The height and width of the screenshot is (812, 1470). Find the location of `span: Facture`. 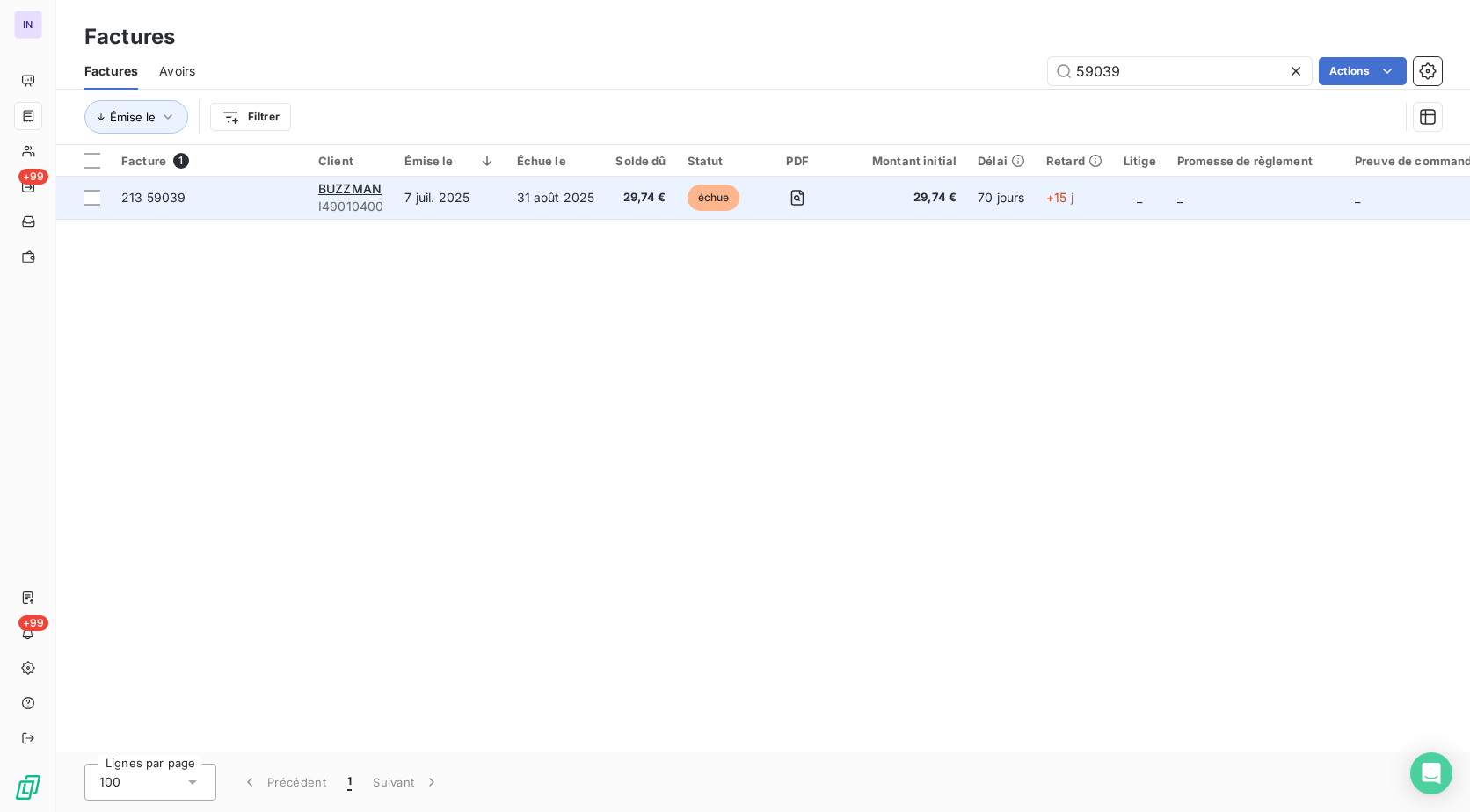

span: Facture is located at coordinates (143, 161).